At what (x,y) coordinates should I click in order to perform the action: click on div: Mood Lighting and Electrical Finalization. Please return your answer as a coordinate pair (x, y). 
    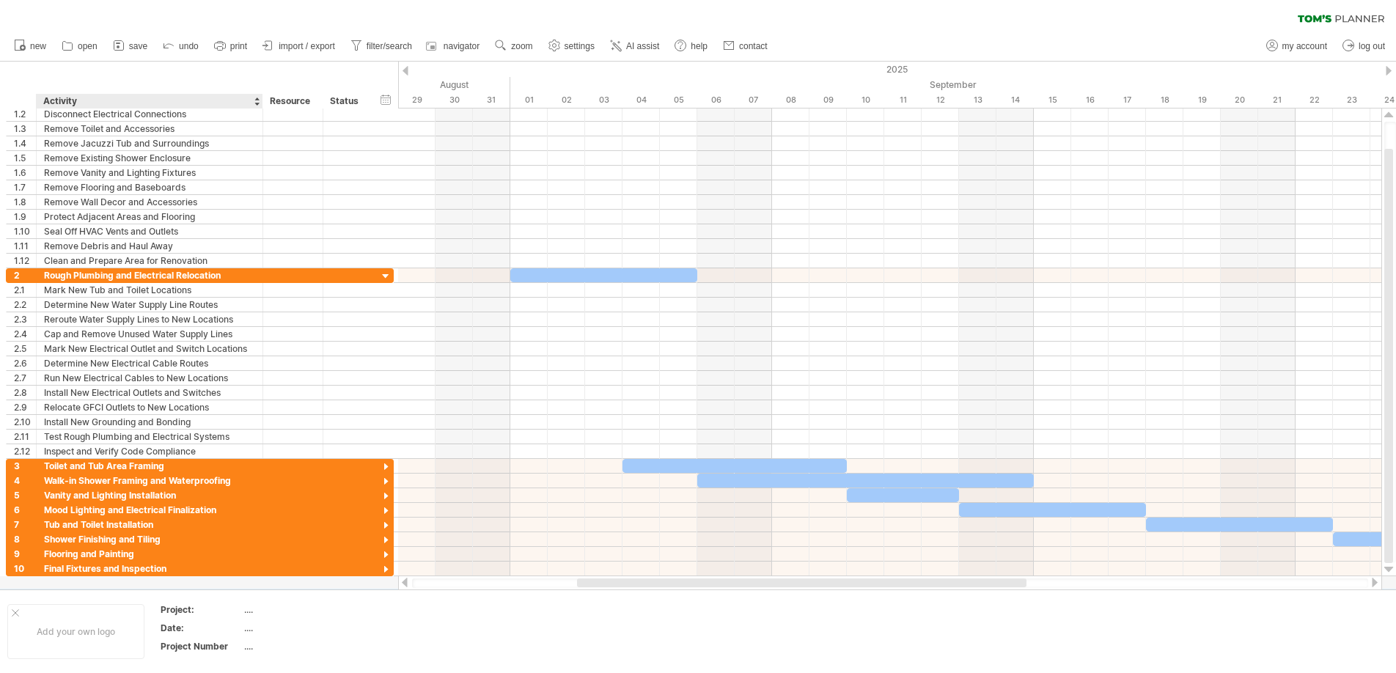
    Looking at the image, I should click on (150, 510).